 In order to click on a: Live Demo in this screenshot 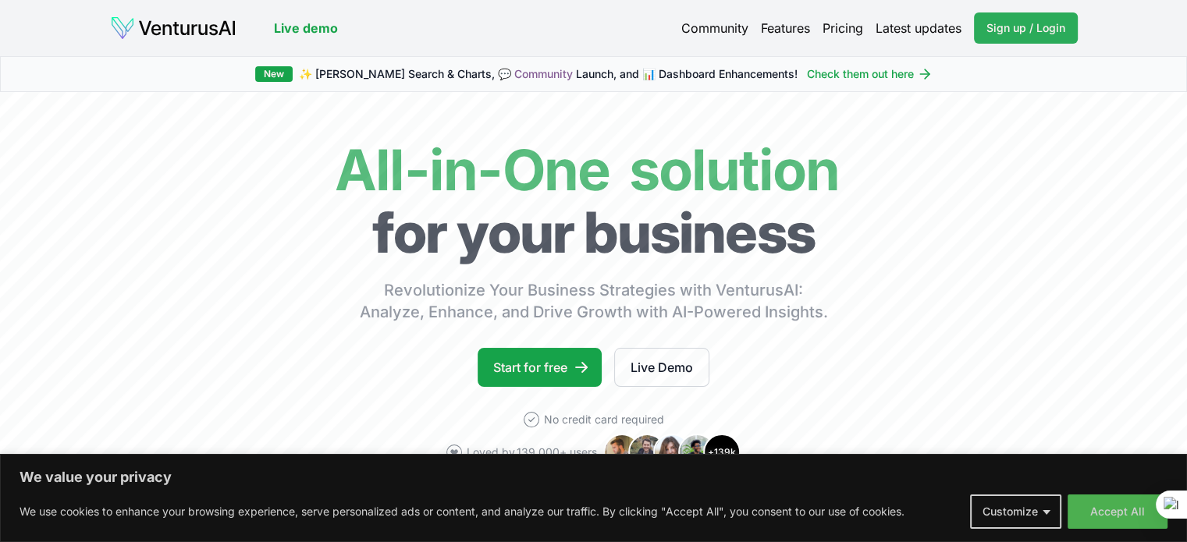, I will do `click(662, 368)`.